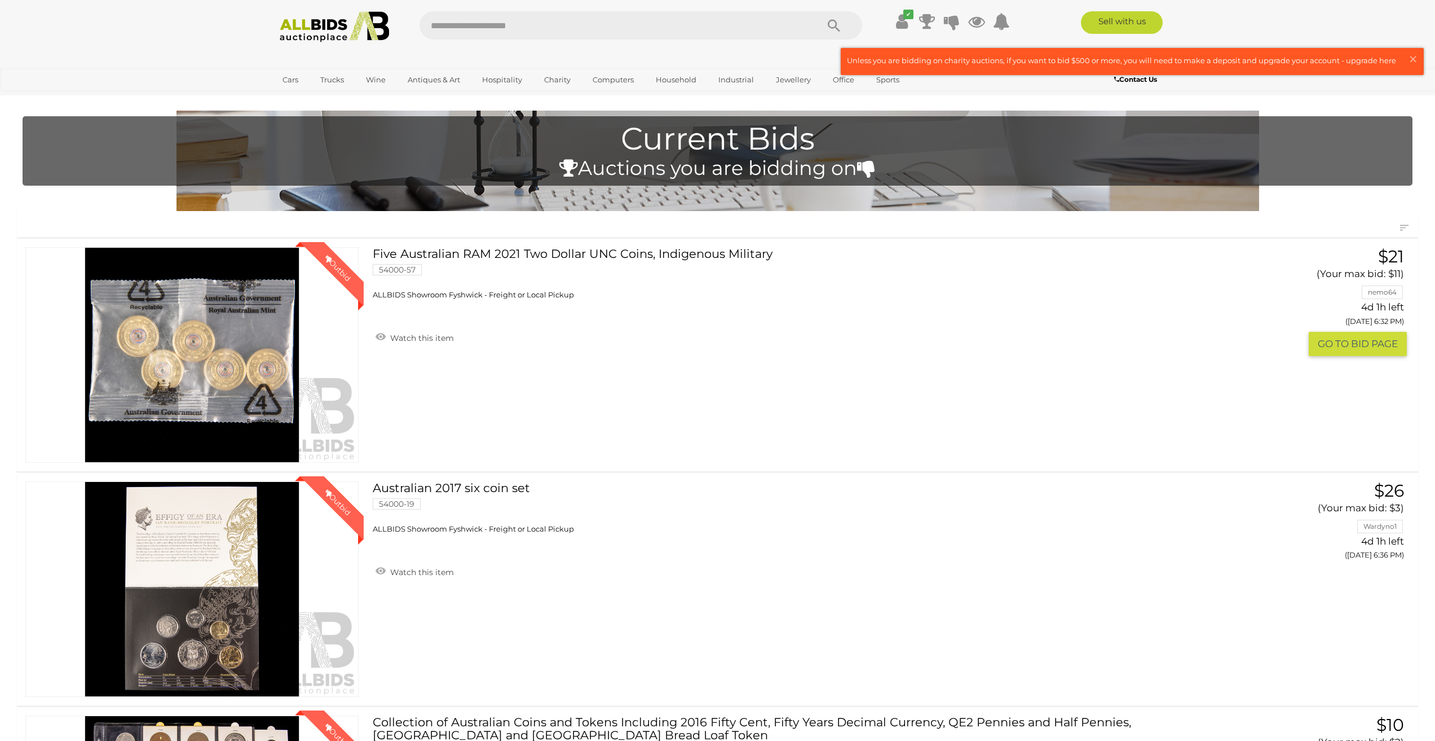 The image size is (1435, 741). I want to click on a: Hospitality, so click(502, 80).